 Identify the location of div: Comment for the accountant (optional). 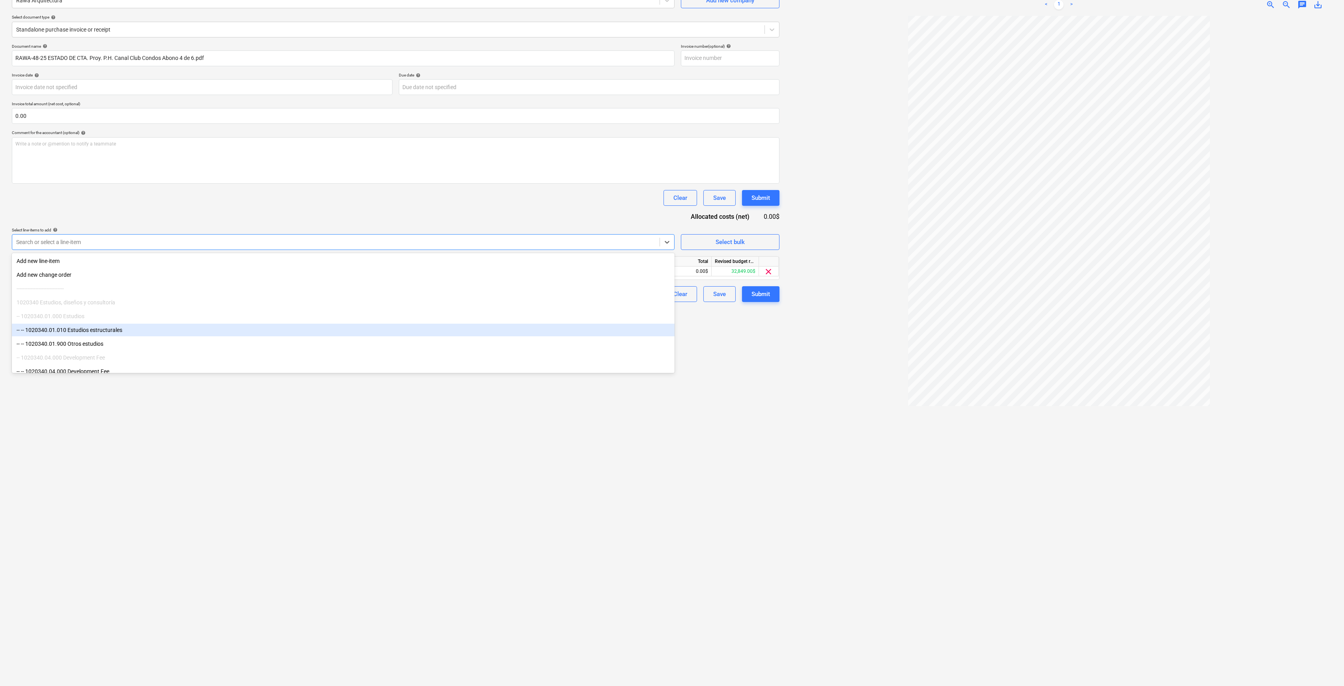
(396, 133).